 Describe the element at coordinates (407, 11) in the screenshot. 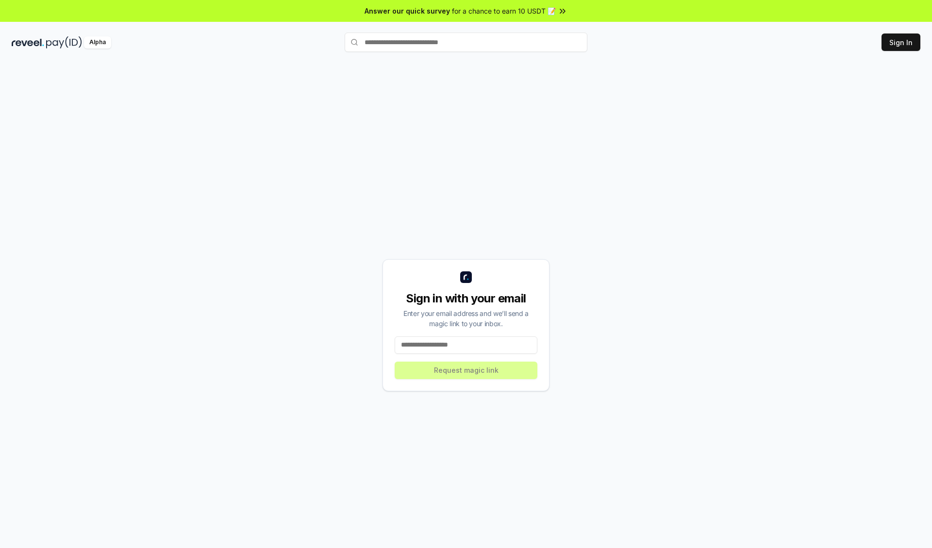

I see `span: Answer our quick survey` at that location.